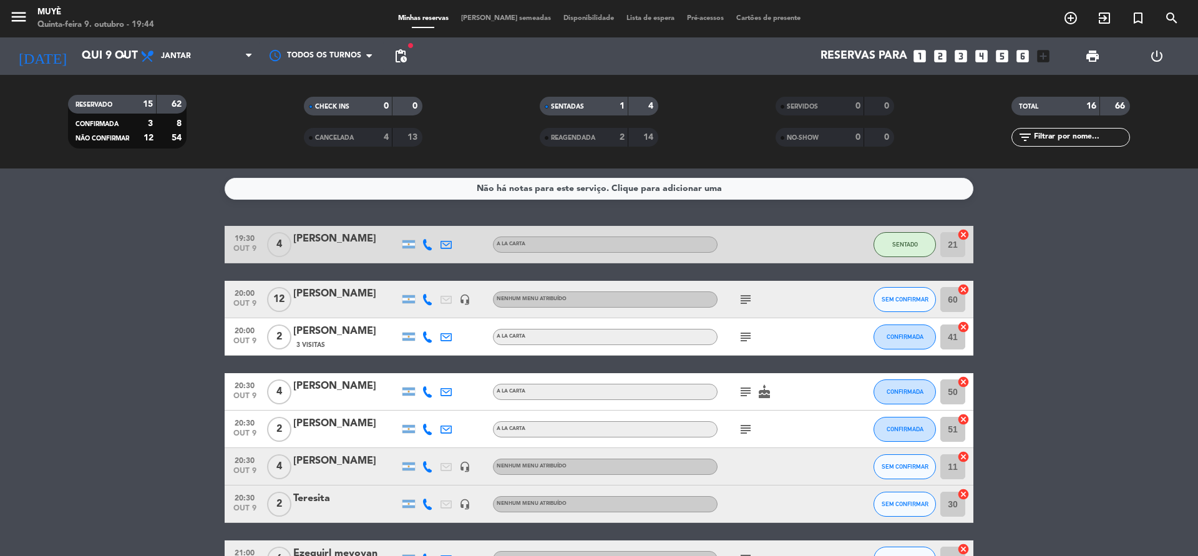 This screenshot has height=556, width=1198. What do you see at coordinates (588, 18) in the screenshot?
I see `span: Disponibilidade` at bounding box center [588, 18].